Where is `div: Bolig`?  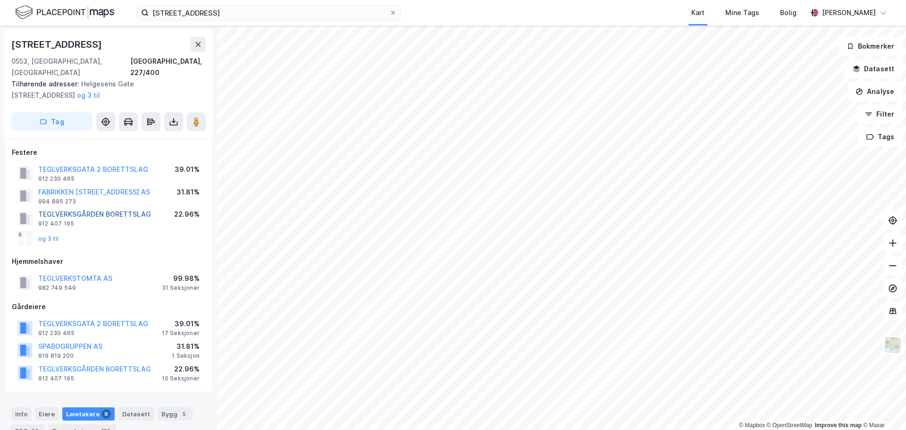 div: Bolig is located at coordinates (788, 13).